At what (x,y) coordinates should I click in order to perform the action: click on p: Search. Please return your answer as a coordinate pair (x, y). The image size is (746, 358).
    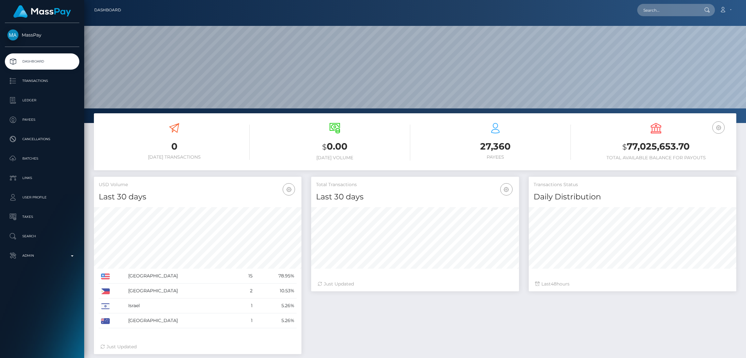
    Looking at the image, I should click on (42, 236).